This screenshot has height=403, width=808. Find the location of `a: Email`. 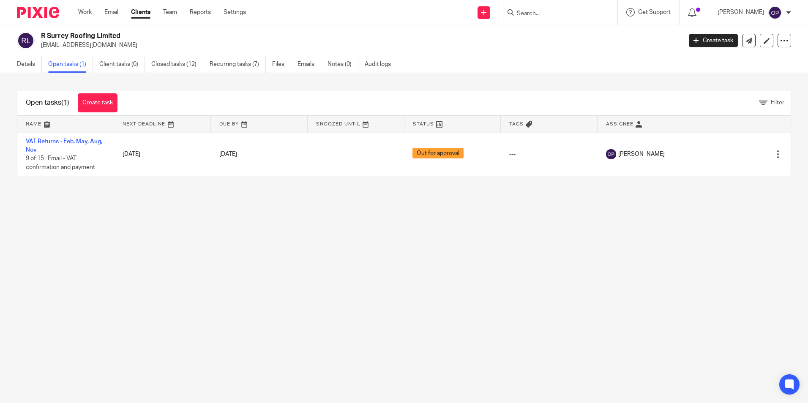

a: Email is located at coordinates (111, 12).